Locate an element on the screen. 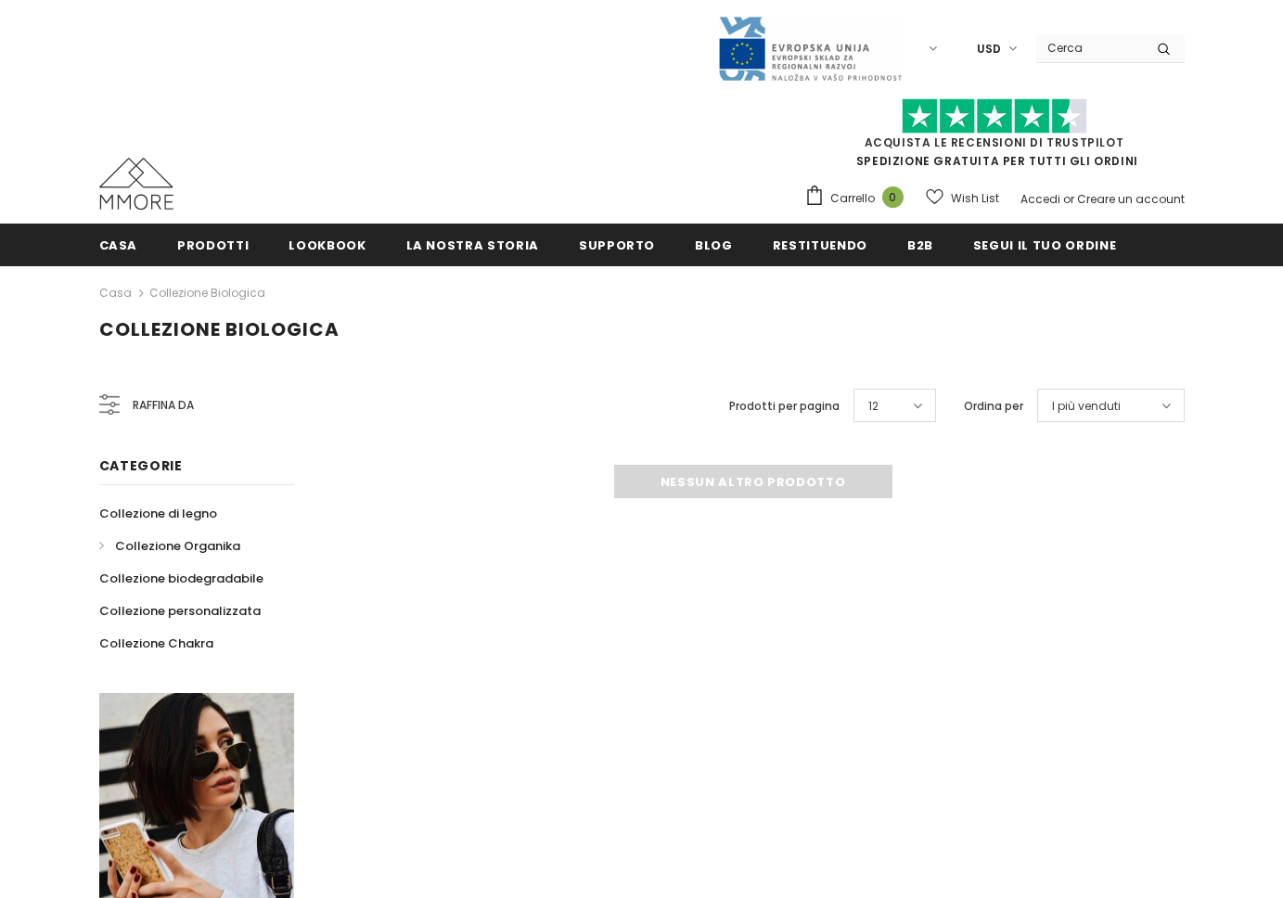 Image resolution: width=1283 pixels, height=898 pixels. span: Categorie is located at coordinates (141, 466).